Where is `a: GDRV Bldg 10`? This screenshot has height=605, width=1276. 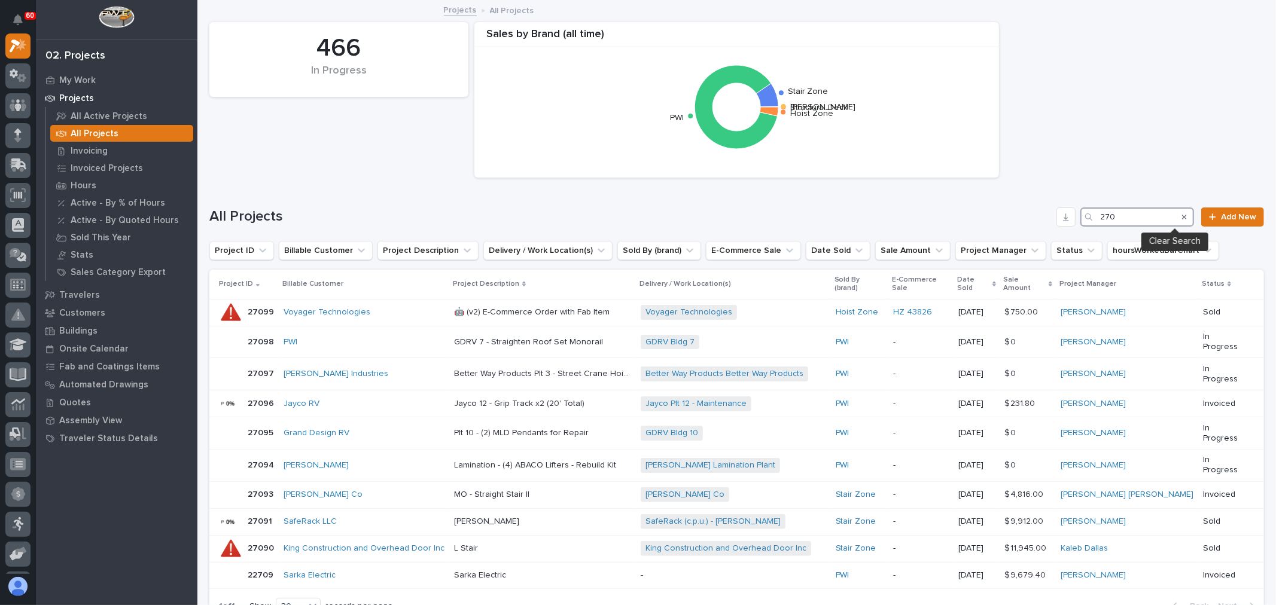
a: GDRV Bldg 10 is located at coordinates (672, 433).